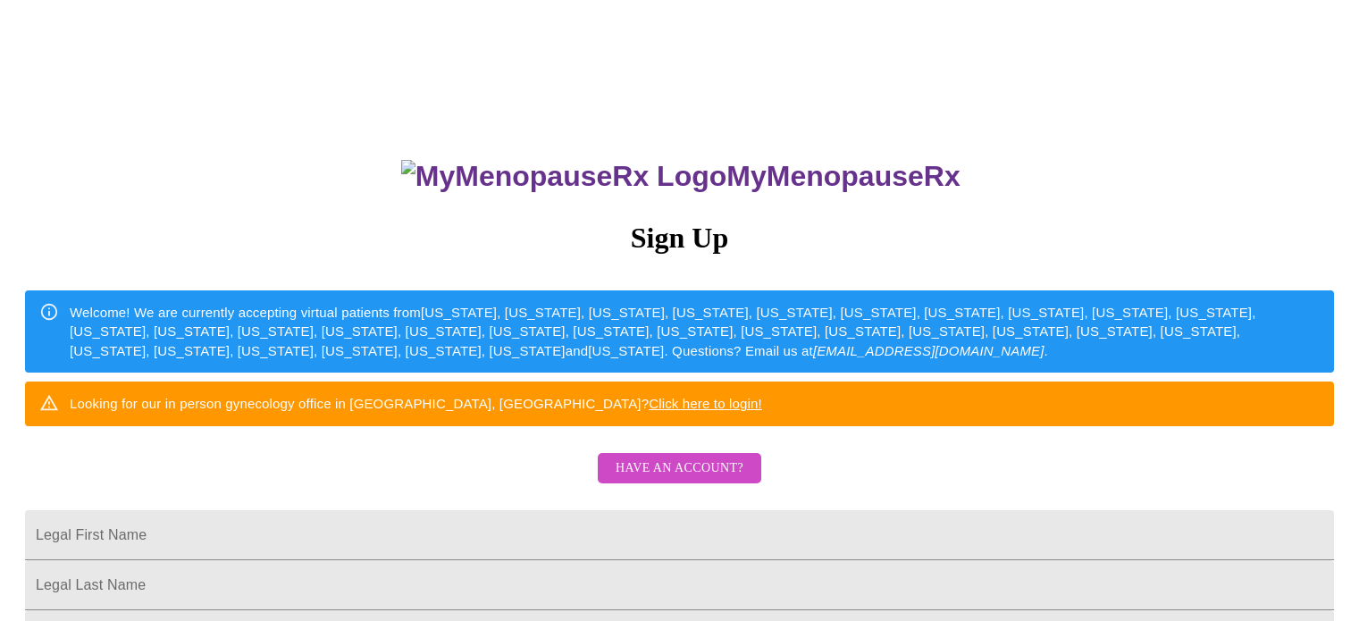 The image size is (1359, 621). Describe the element at coordinates (564, 176) in the screenshot. I see `img: MyMenopauseRx Logo` at that location.